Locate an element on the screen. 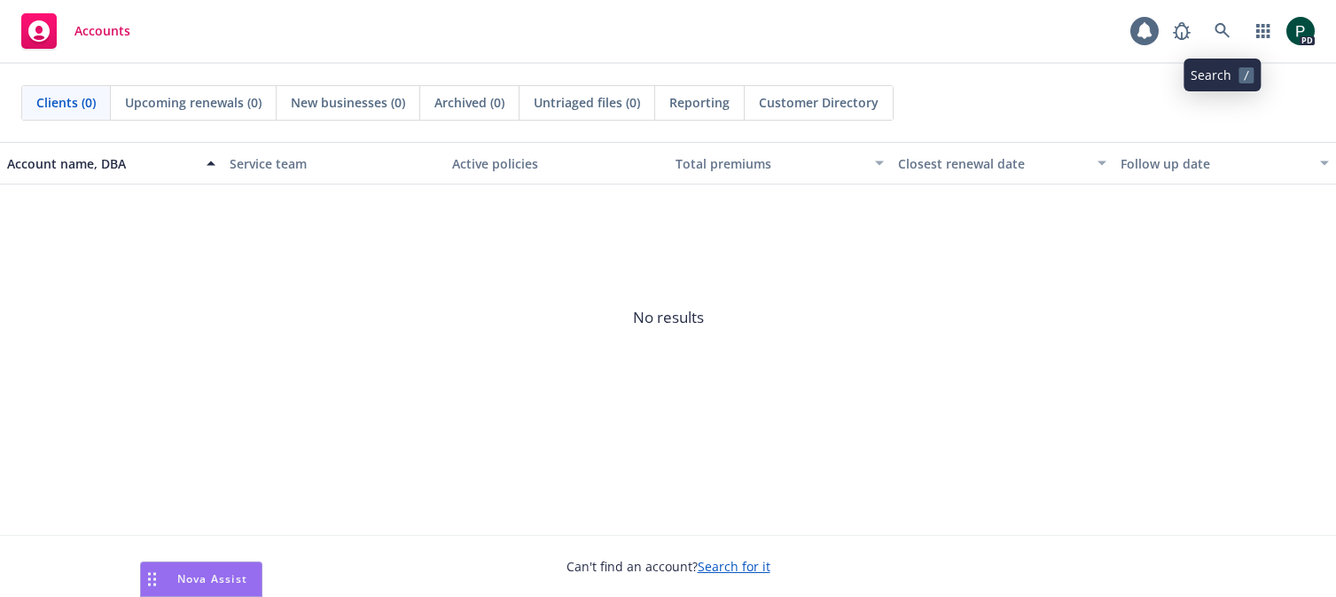 The height and width of the screenshot is (597, 1336). a: Accounts is located at coordinates (75, 31).